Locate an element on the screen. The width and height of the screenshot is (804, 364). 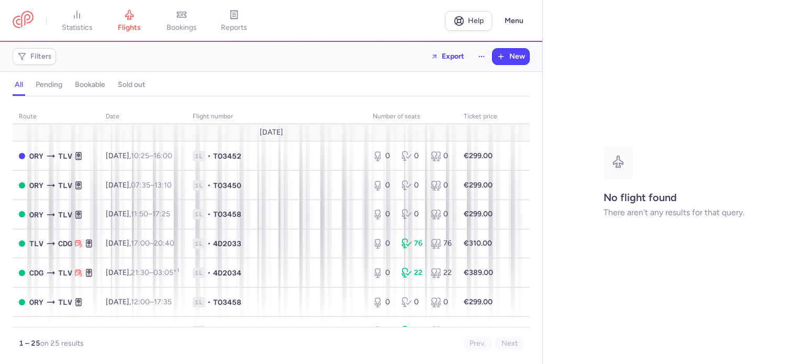
time: 20:40 is located at coordinates (164, 243).